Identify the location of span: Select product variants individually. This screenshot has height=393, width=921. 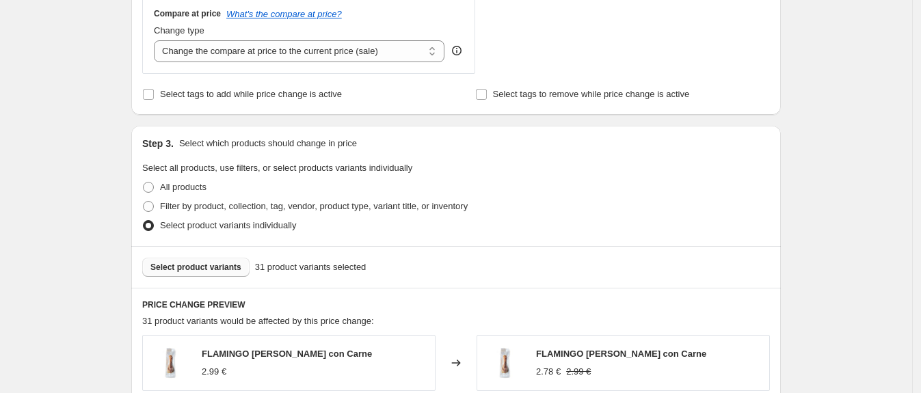
(228, 225).